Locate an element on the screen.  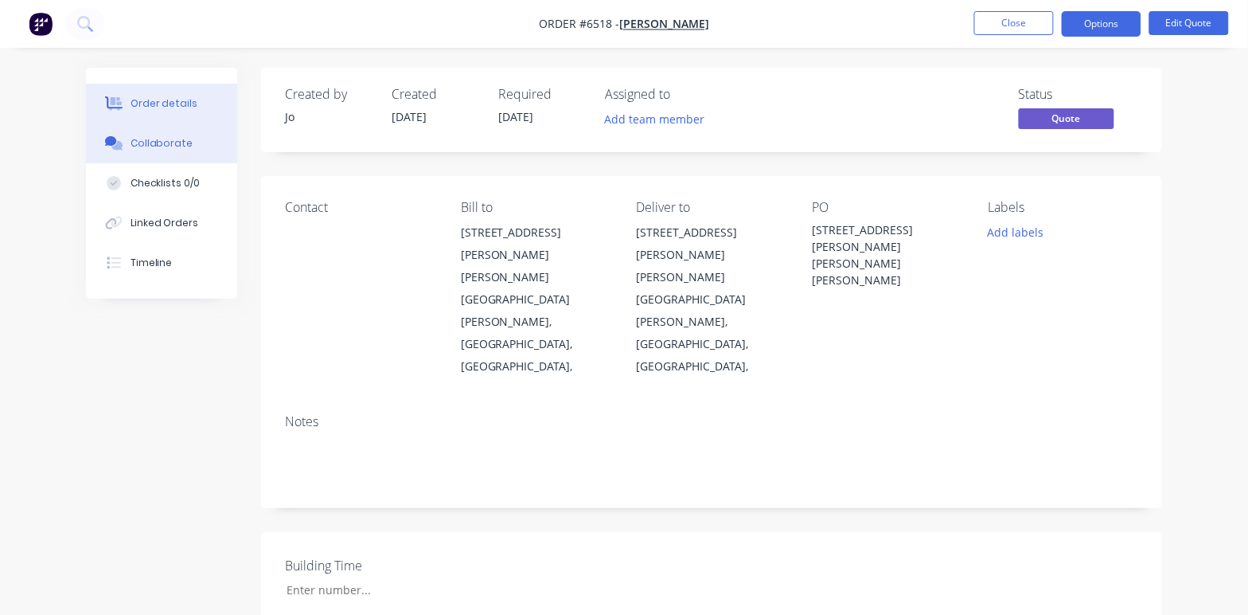
div: Notes is located at coordinates (712, 421).